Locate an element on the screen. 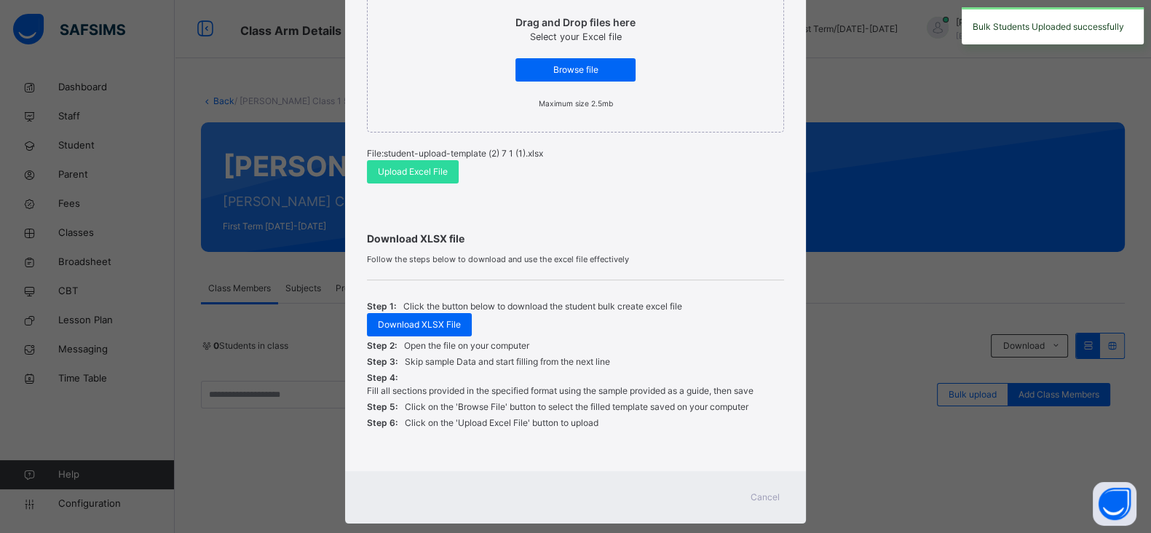  span: Step 6: is located at coordinates (382, 423).